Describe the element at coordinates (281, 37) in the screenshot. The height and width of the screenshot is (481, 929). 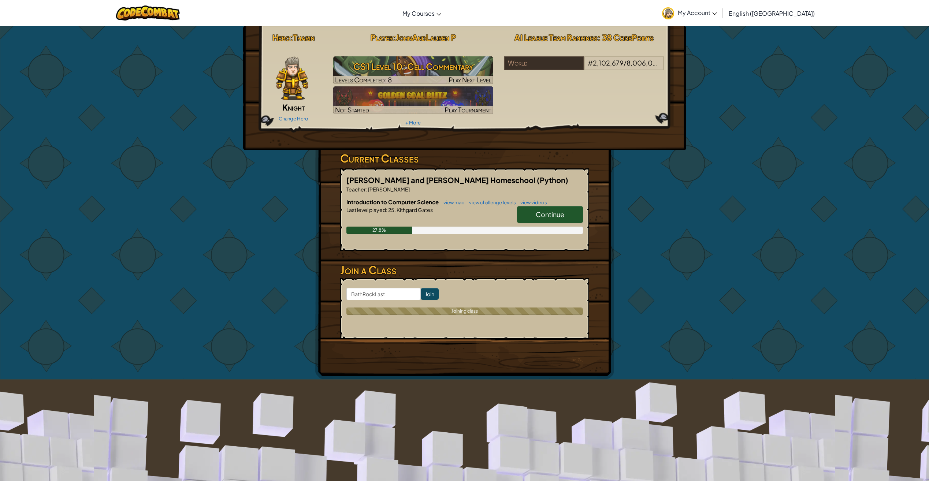
I see `span: Hero` at that location.